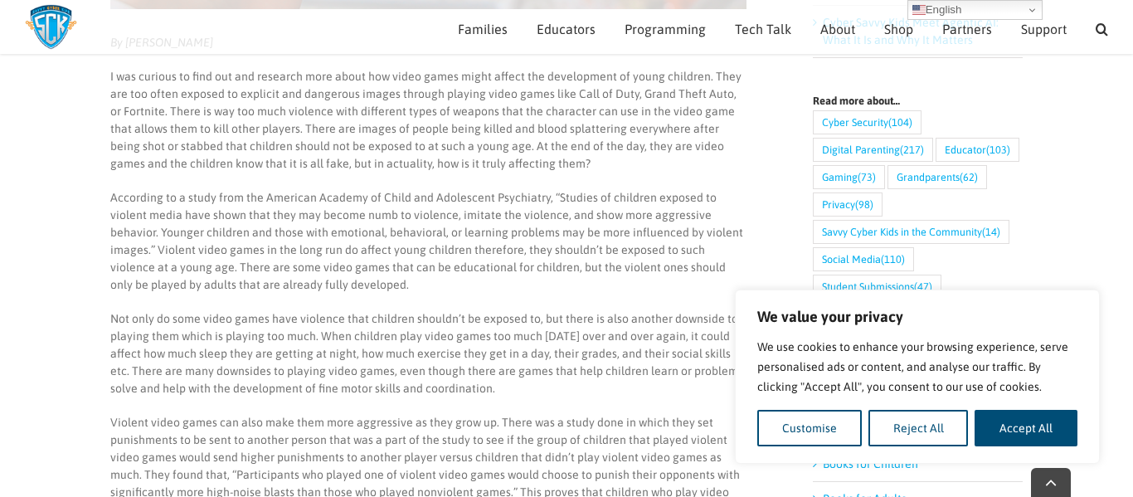  Describe the element at coordinates (867, 122) in the screenshot. I see `a: Cyber Security (104 items)` at that location.